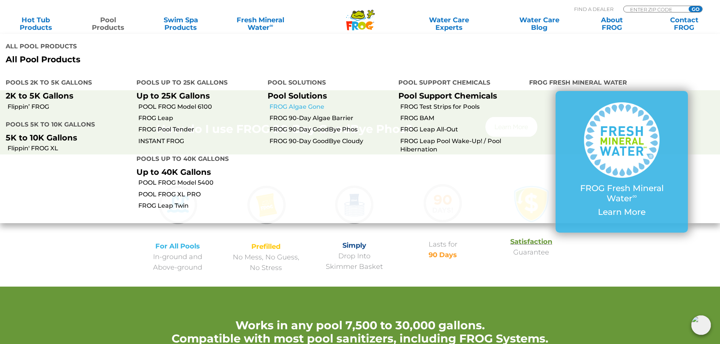 This screenshot has height=344, width=720. Describe the element at coordinates (65, 138) in the screenshot. I see `p: 5K to 10K Gallons` at that location.